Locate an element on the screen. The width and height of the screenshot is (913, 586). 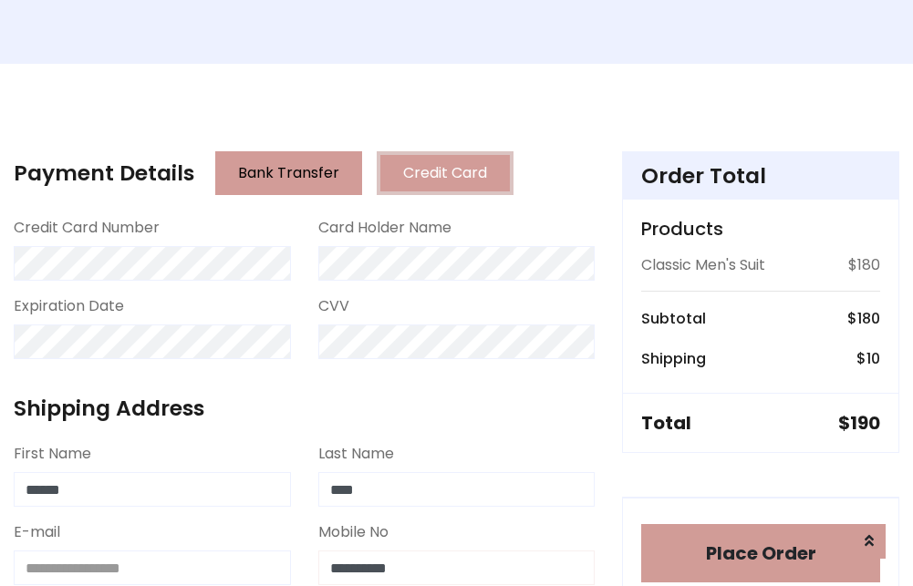
h4: Payment Details is located at coordinates (104, 173).